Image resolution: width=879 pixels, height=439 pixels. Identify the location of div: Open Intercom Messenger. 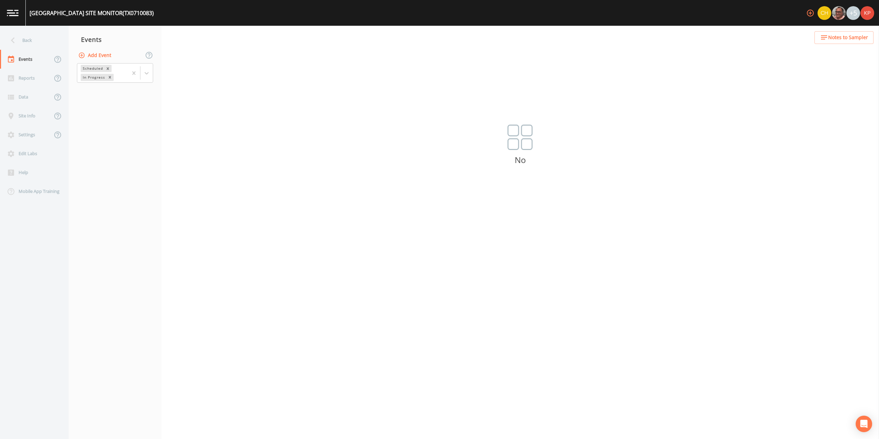
(864, 424).